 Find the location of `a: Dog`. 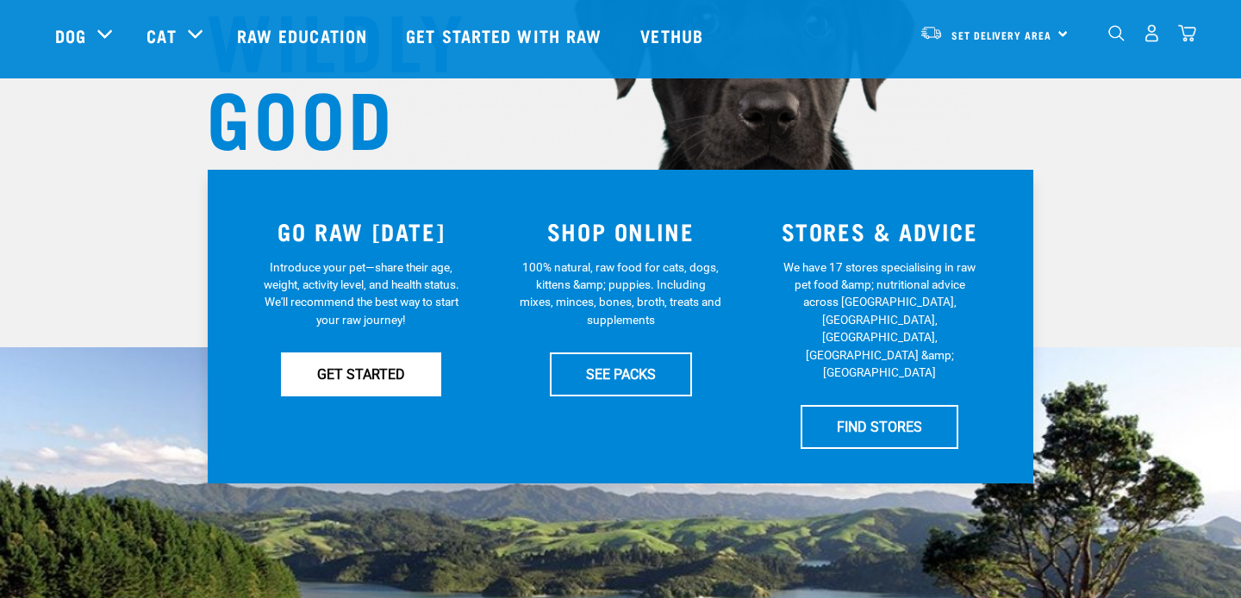

a: Dog is located at coordinates (71, 35).